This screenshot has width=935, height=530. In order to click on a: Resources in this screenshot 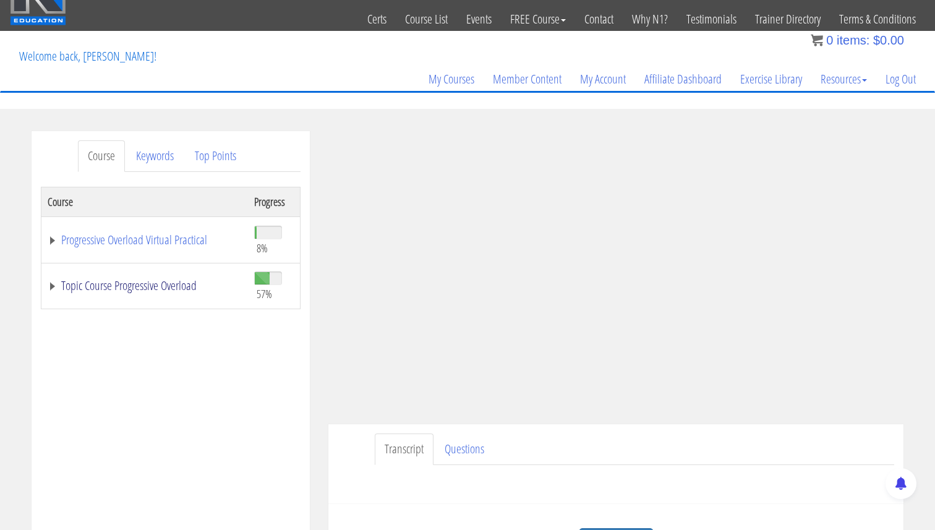, I will do `click(844, 79)`.